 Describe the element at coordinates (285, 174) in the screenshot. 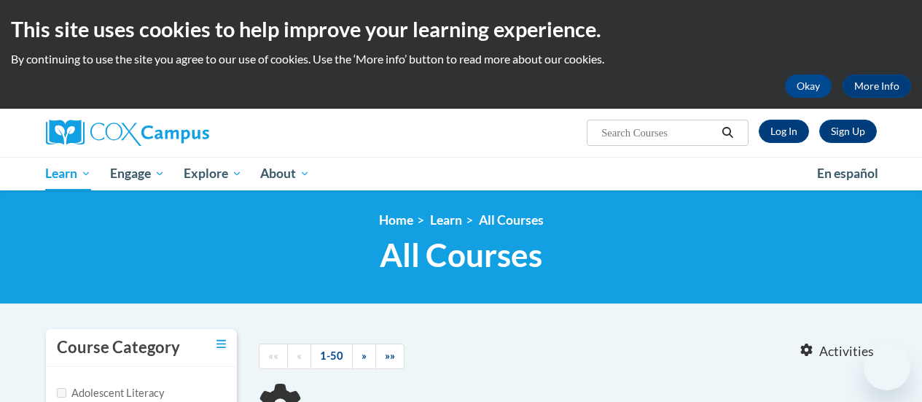

I see `a: About` at that location.